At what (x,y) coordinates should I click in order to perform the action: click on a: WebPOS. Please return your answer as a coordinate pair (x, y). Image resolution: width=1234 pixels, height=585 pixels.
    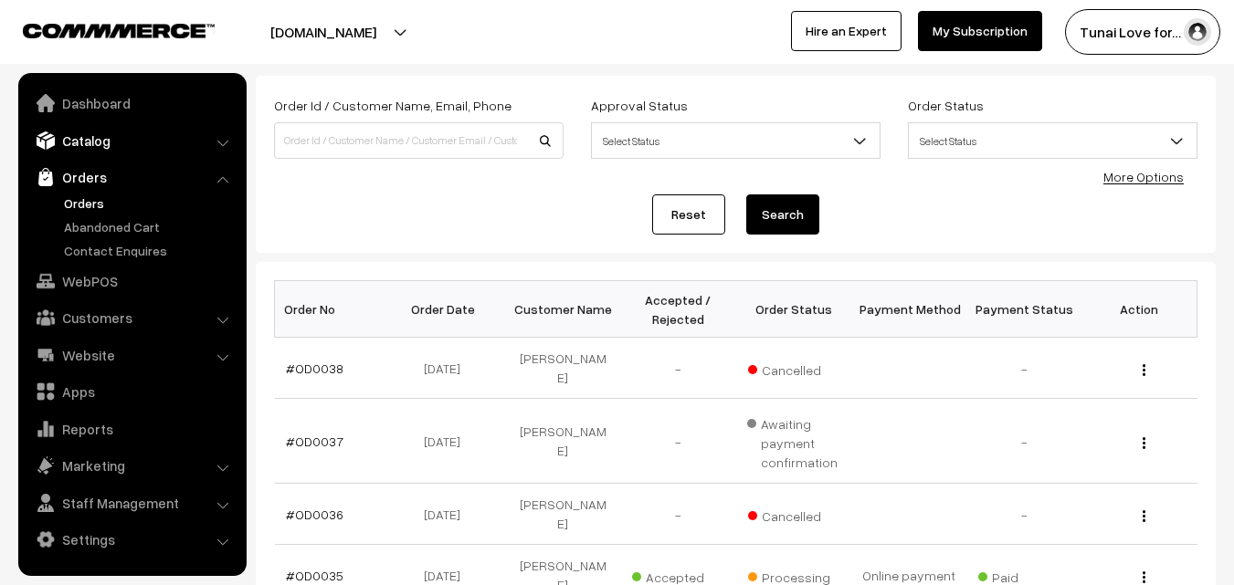
    Looking at the image, I should click on (131, 281).